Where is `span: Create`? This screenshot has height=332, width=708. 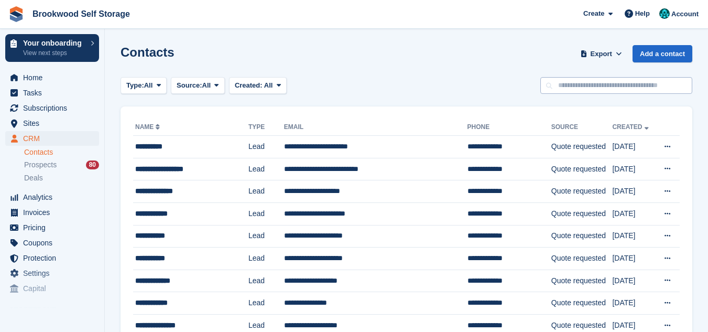
span: Create is located at coordinates (594, 14).